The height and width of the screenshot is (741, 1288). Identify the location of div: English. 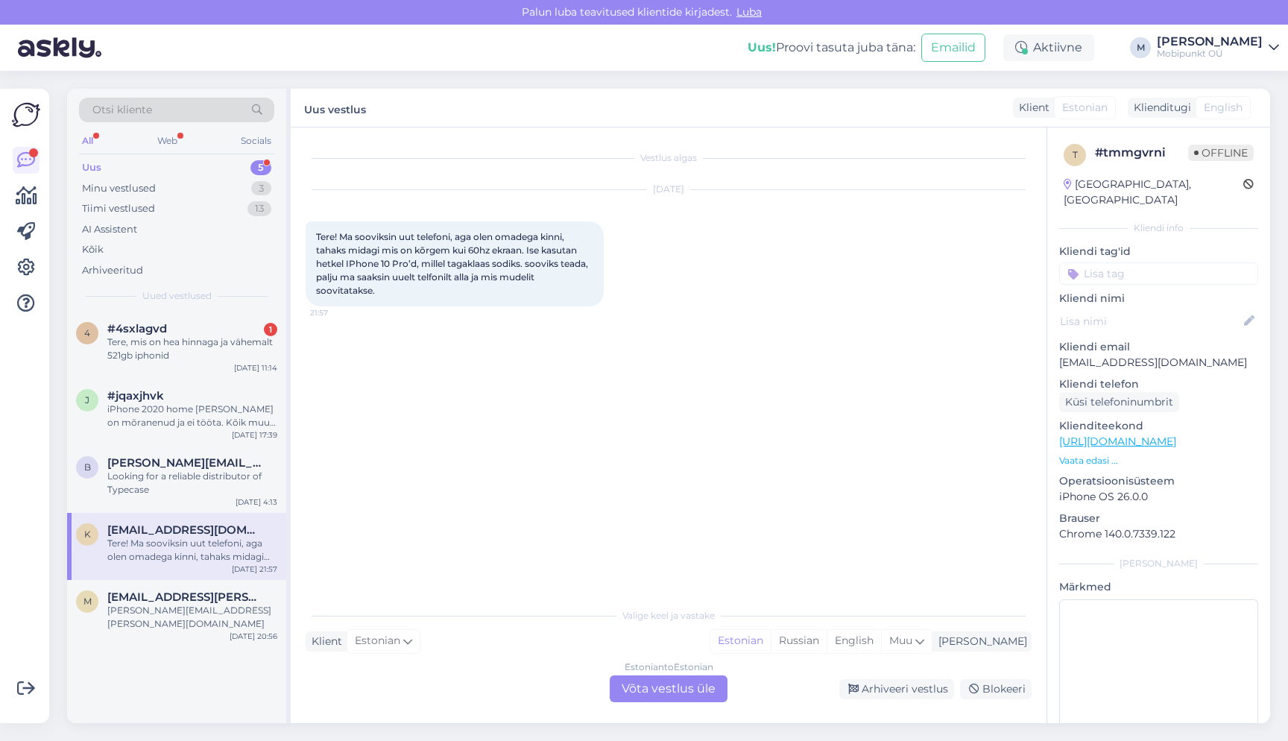
(853, 641).